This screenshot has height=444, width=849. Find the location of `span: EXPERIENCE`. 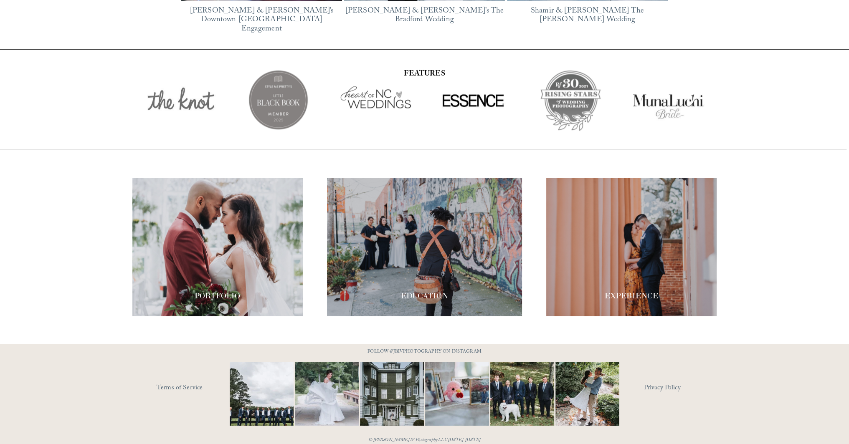

span: EXPERIENCE is located at coordinates (632, 296).